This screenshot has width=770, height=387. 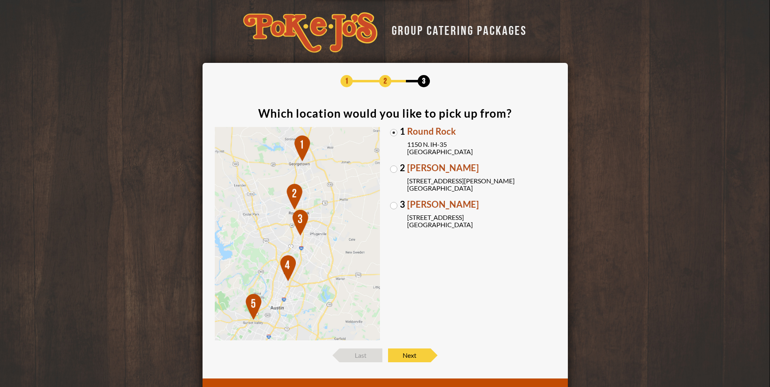 What do you see at coordinates (482, 132) in the screenshot?
I see `span: Round Rock` at bounding box center [482, 132].